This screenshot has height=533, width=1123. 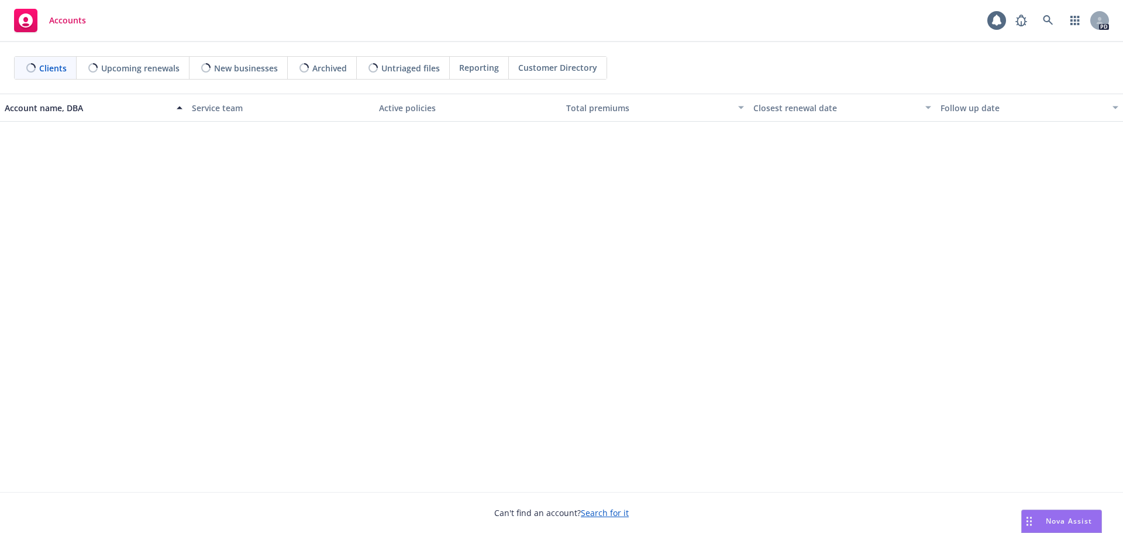 I want to click on span: Customer Directory, so click(x=557, y=67).